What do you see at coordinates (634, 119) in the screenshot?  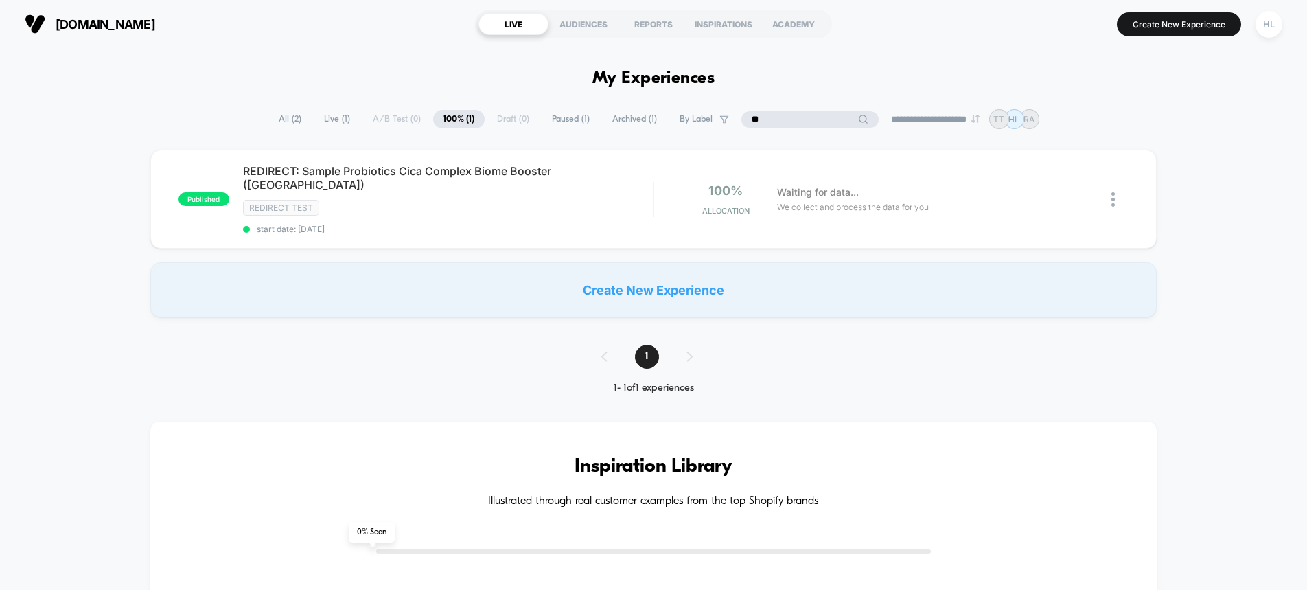 I see `span: Archived ( 1 )` at bounding box center [634, 119].